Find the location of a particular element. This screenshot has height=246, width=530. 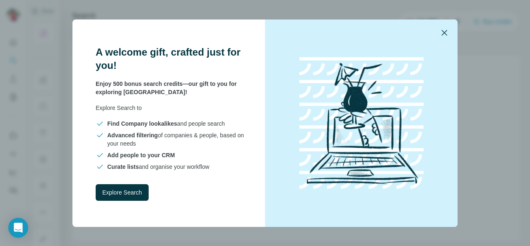

span: Find Company lookalikes is located at coordinates (142, 123).